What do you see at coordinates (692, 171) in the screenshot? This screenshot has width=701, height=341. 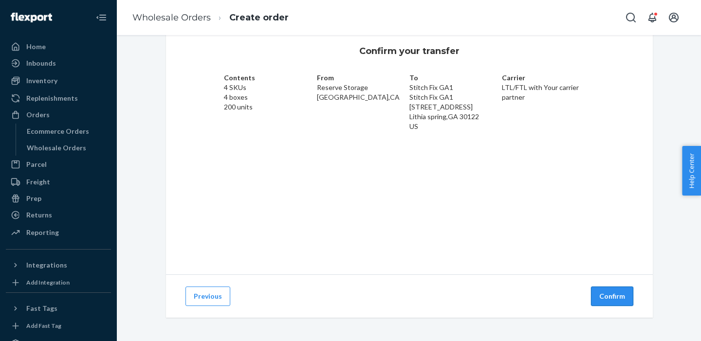 I see `button: Help Center` at bounding box center [692, 171].